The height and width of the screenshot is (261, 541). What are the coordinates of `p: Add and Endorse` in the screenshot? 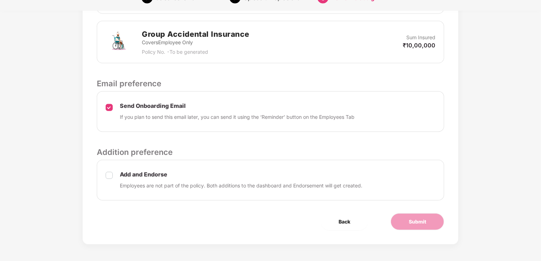 It's located at (241, 175).